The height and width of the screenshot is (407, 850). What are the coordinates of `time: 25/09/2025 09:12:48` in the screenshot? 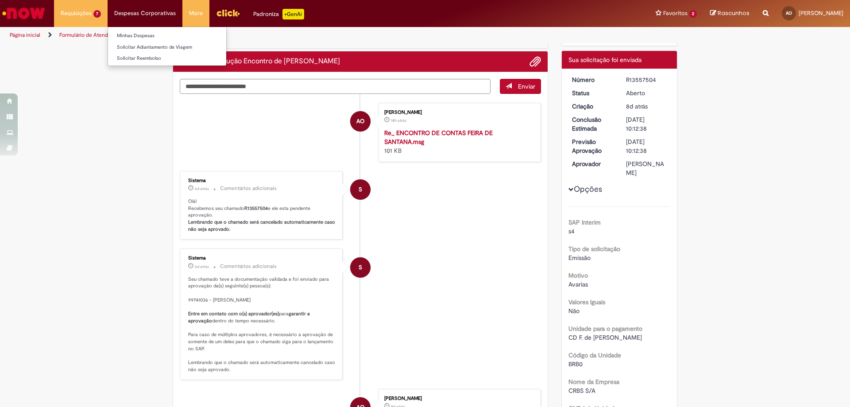 It's located at (202, 189).